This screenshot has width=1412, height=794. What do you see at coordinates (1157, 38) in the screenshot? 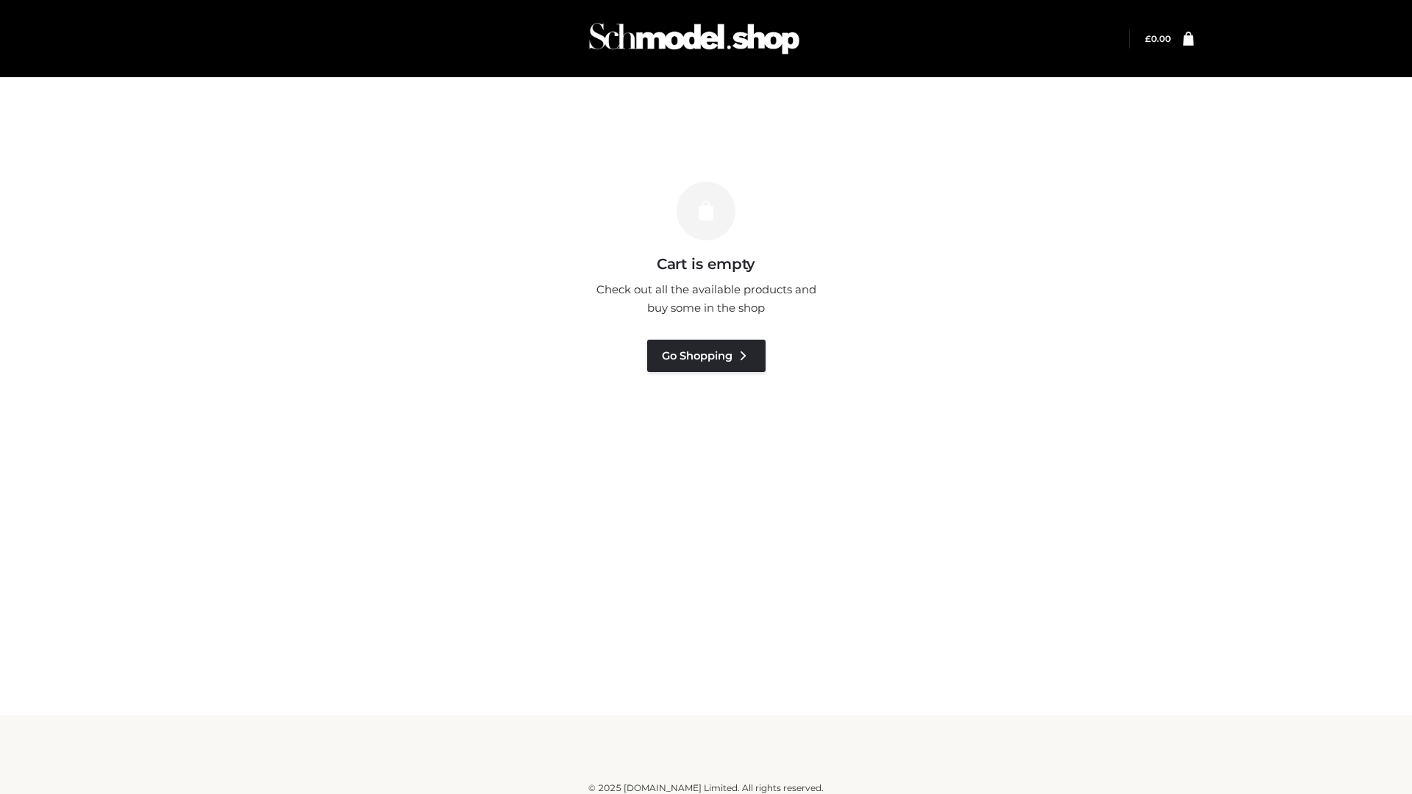
I see `a: £0.00` at bounding box center [1157, 38].